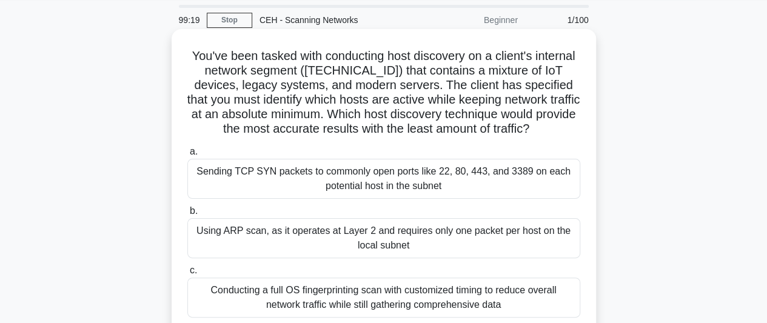 Image resolution: width=767 pixels, height=323 pixels. What do you see at coordinates (193, 151) in the screenshot?
I see `span: a.` at bounding box center [193, 151].